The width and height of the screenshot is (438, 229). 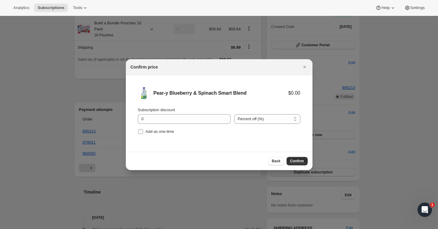 What do you see at coordinates (417, 8) in the screenshot?
I see `span: Settings` at bounding box center [417, 8].